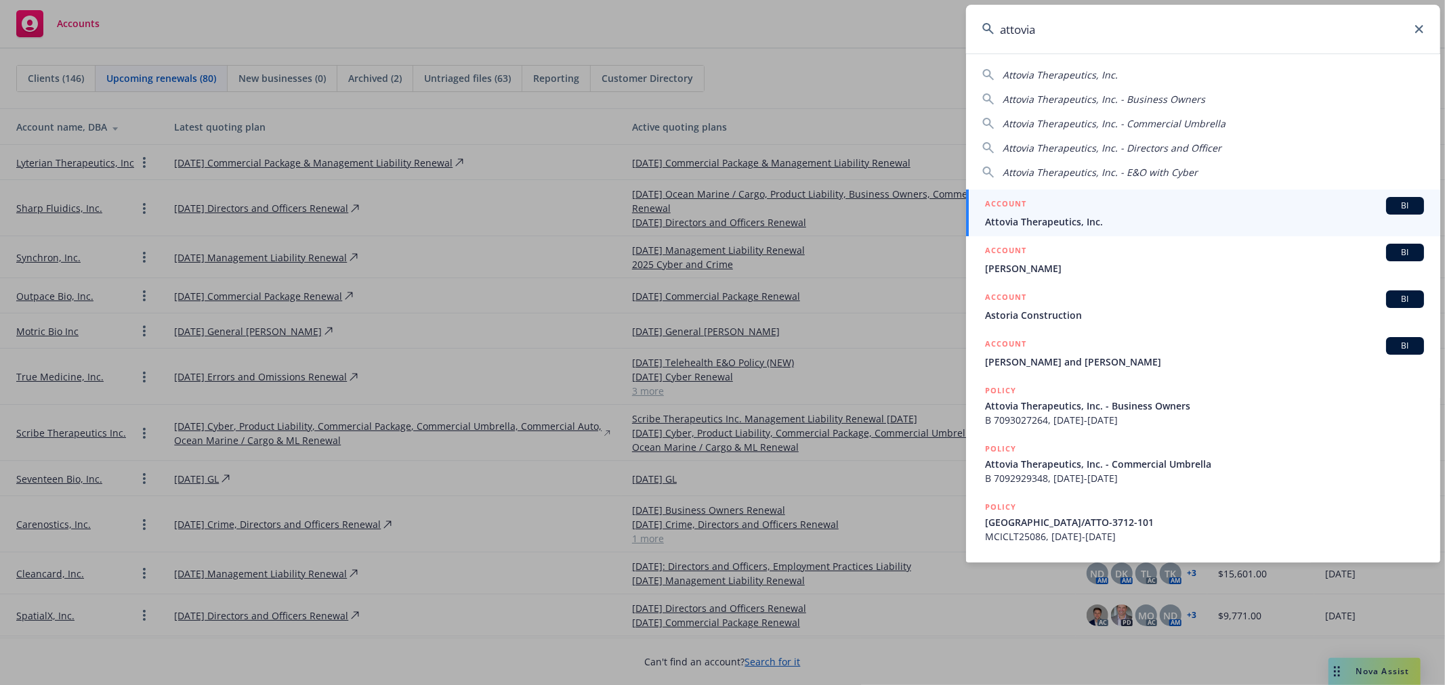 This screenshot has height=685, width=1445. What do you see at coordinates (1204, 315) in the screenshot?
I see `span: Astoria Construction` at bounding box center [1204, 315].